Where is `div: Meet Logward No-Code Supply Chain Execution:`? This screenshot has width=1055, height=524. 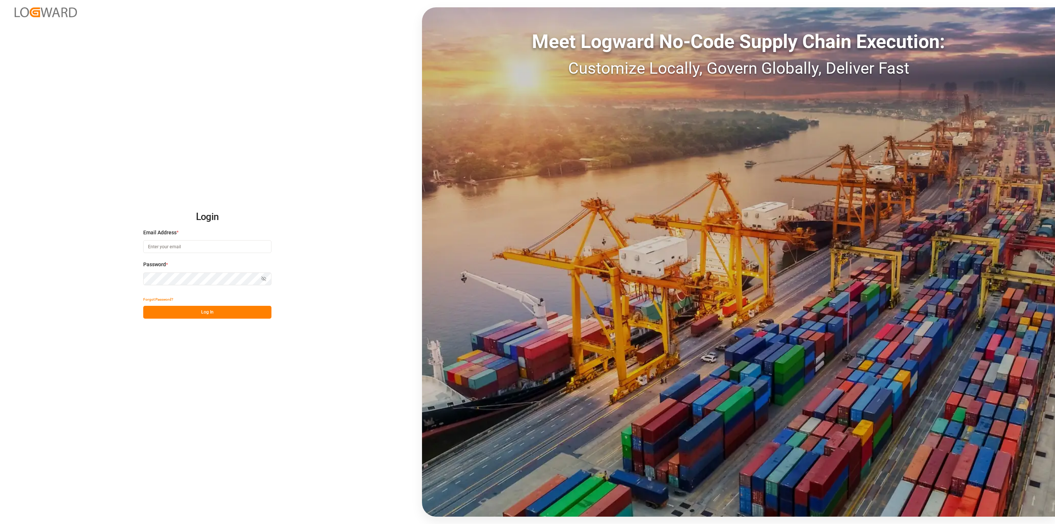
div: Meet Logward No-Code Supply Chain Execution: is located at coordinates (739, 42).